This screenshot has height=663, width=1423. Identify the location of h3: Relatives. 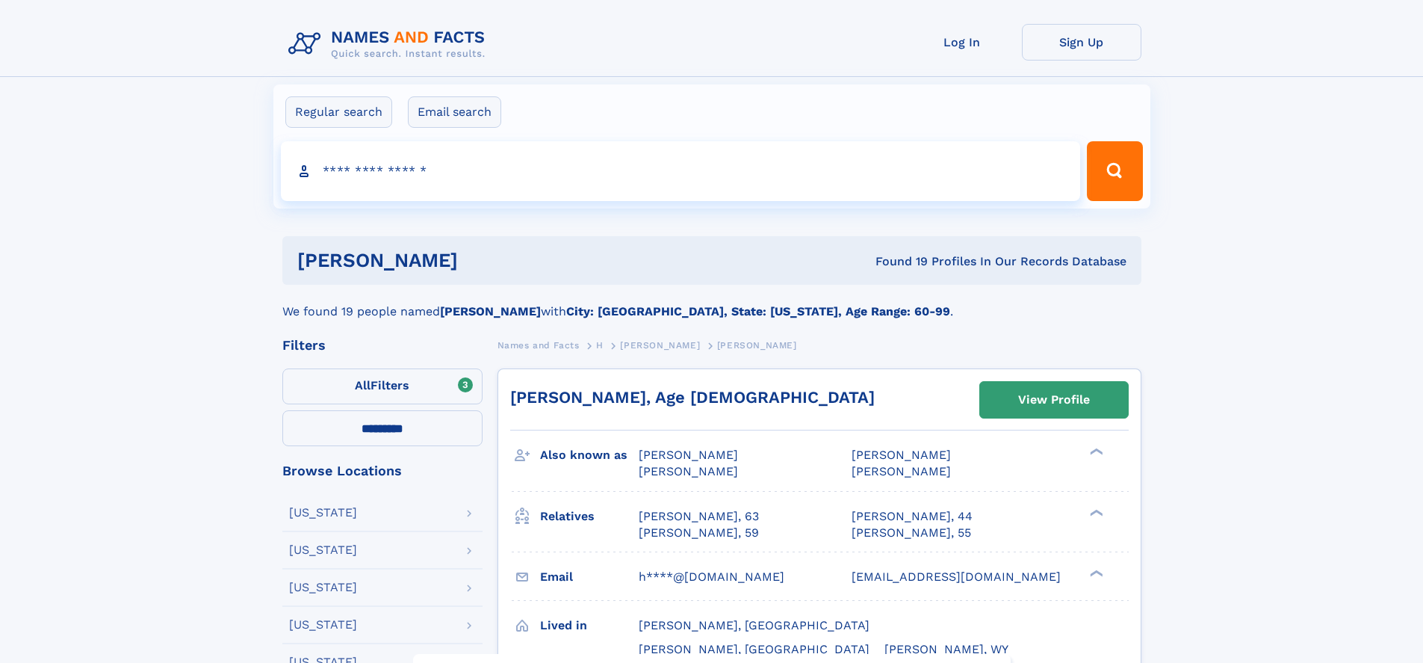
(589, 516).